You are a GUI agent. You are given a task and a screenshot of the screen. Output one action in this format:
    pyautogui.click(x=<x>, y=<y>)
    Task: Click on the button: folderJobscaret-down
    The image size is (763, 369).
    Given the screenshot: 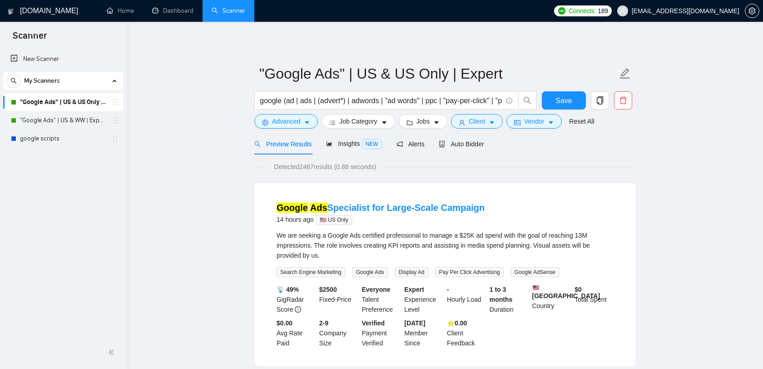 What is the action you would take?
    pyautogui.click(x=423, y=121)
    